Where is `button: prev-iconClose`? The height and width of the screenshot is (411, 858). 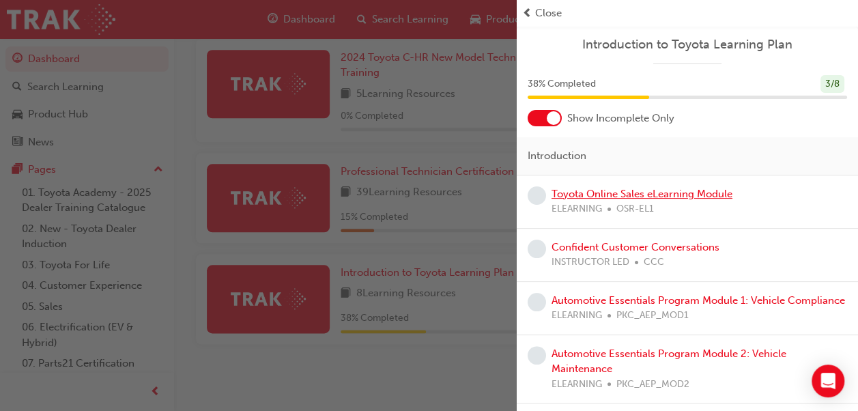
button: prev-iconClose is located at coordinates (687, 13).